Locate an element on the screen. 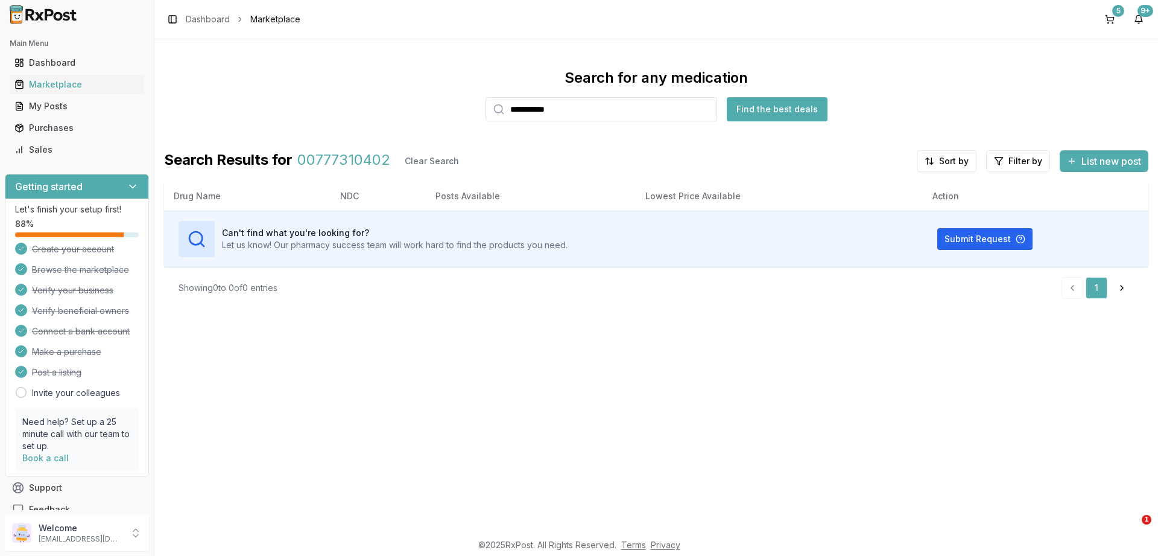 This screenshot has height=556, width=1158. button: Marketplace is located at coordinates (77, 84).